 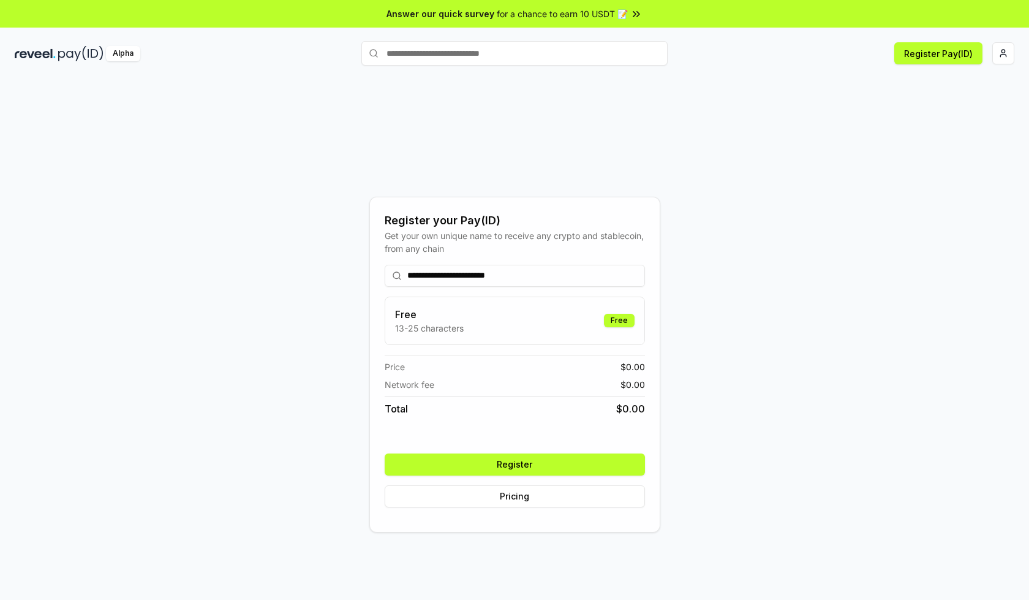 What do you see at coordinates (440, 13) in the screenshot?
I see `span: Answer our quick survey` at bounding box center [440, 13].